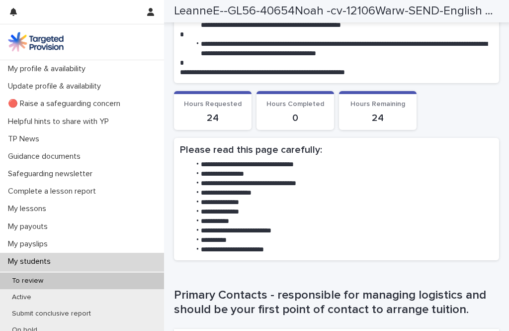 Image resolution: width=509 pixels, height=331 pixels. Describe the element at coordinates (378, 104) in the screenshot. I see `span: Hours Remaining` at that location.